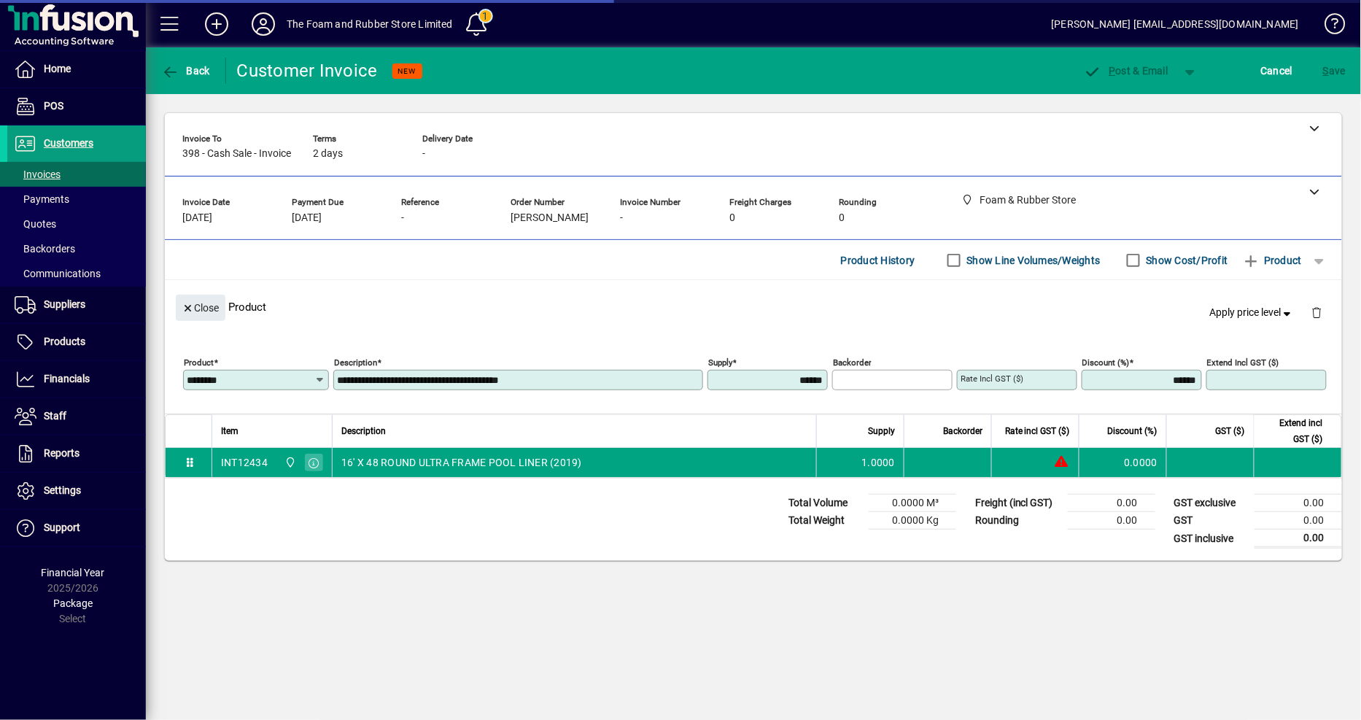  Describe the element at coordinates (462, 462) in the screenshot. I see `span: 16' X 48 ROUND ULTRA FRAME POOL LINER (2019)` at that location.